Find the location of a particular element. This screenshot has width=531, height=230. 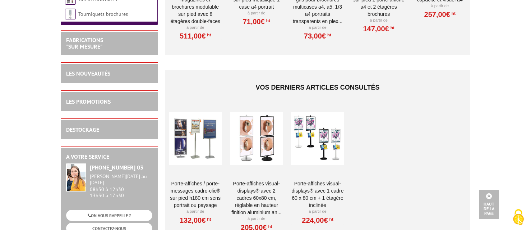

a: Tourniquets brochures is located at coordinates (103, 14).